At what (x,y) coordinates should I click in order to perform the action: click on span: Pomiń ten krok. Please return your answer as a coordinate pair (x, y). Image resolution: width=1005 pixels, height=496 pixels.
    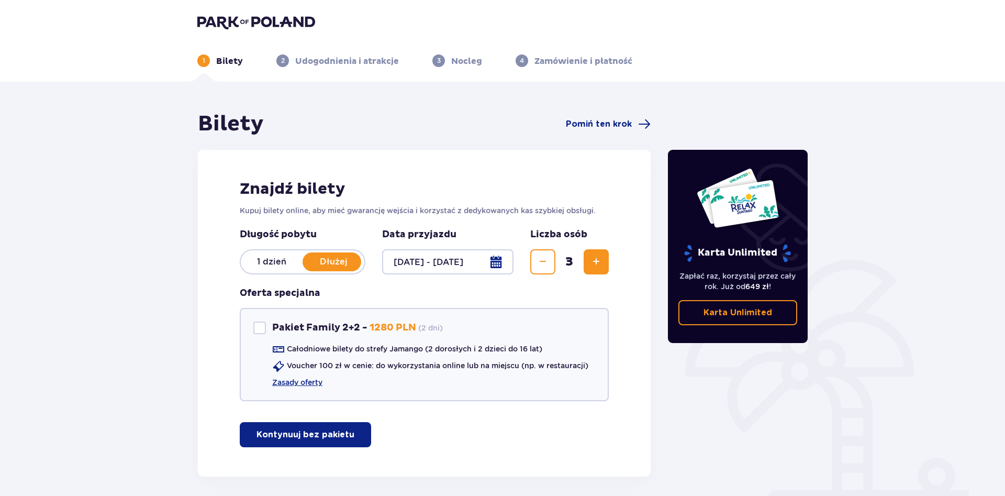
    Looking at the image, I should click on (599, 124).